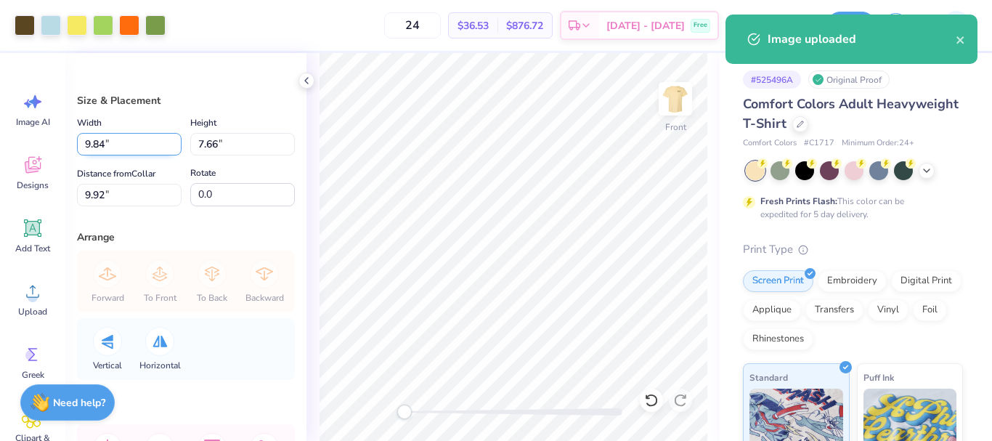 Image resolution: width=992 pixels, height=441 pixels. Describe the element at coordinates (852, 249) in the screenshot. I see `div: Print Type` at that location.